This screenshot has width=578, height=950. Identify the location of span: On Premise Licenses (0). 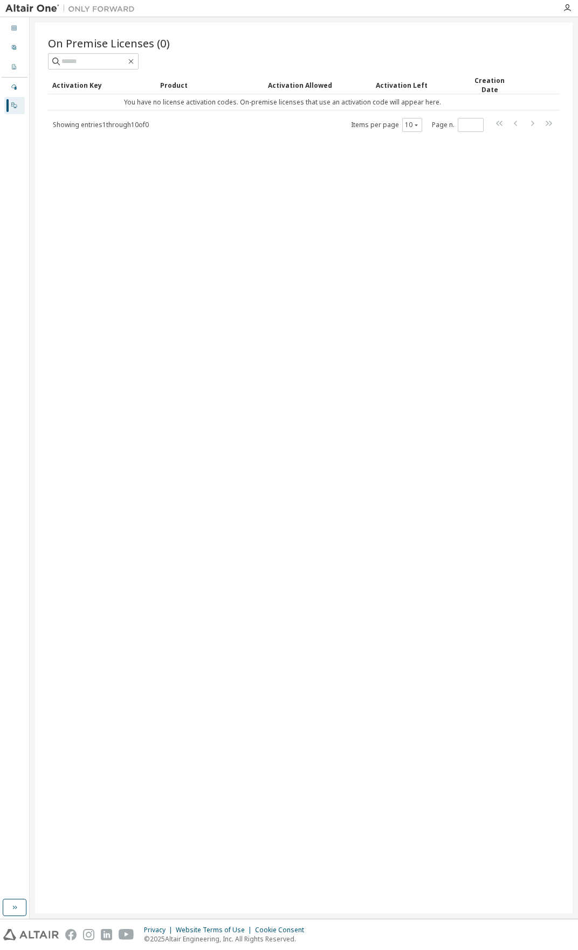
(109, 43).